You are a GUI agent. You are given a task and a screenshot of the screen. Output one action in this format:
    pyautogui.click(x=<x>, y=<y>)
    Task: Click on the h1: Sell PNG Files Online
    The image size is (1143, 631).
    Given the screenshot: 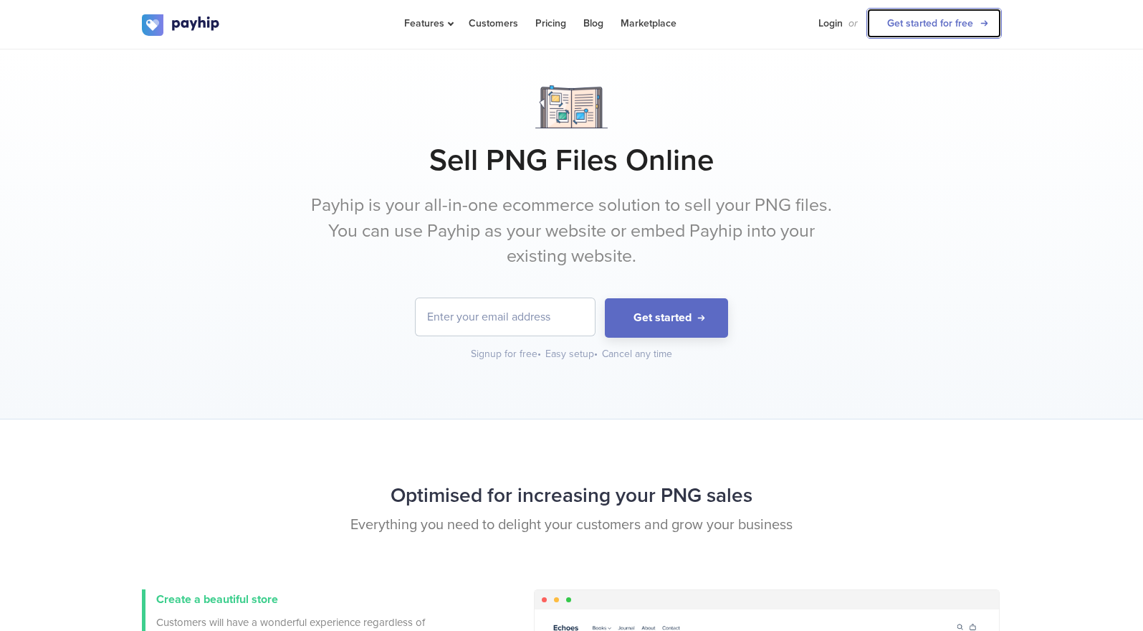 What is the action you would take?
    pyautogui.click(x=572, y=161)
    